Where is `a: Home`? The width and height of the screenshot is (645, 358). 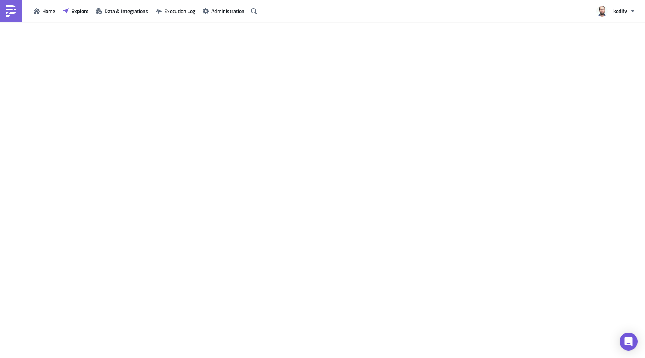
a: Home is located at coordinates (44, 11).